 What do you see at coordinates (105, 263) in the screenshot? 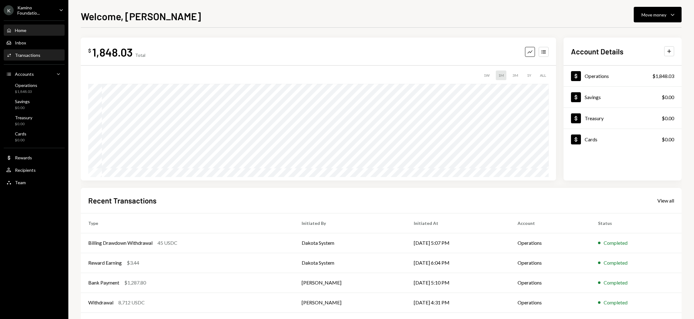
I see `div: Reward Earning` at bounding box center [105, 263].